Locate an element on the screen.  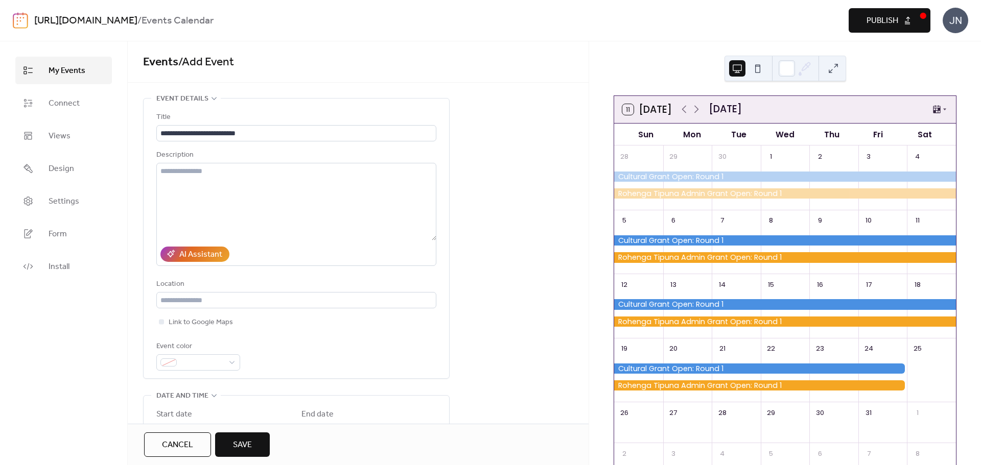
div: 31 is located at coordinates (868, 413).